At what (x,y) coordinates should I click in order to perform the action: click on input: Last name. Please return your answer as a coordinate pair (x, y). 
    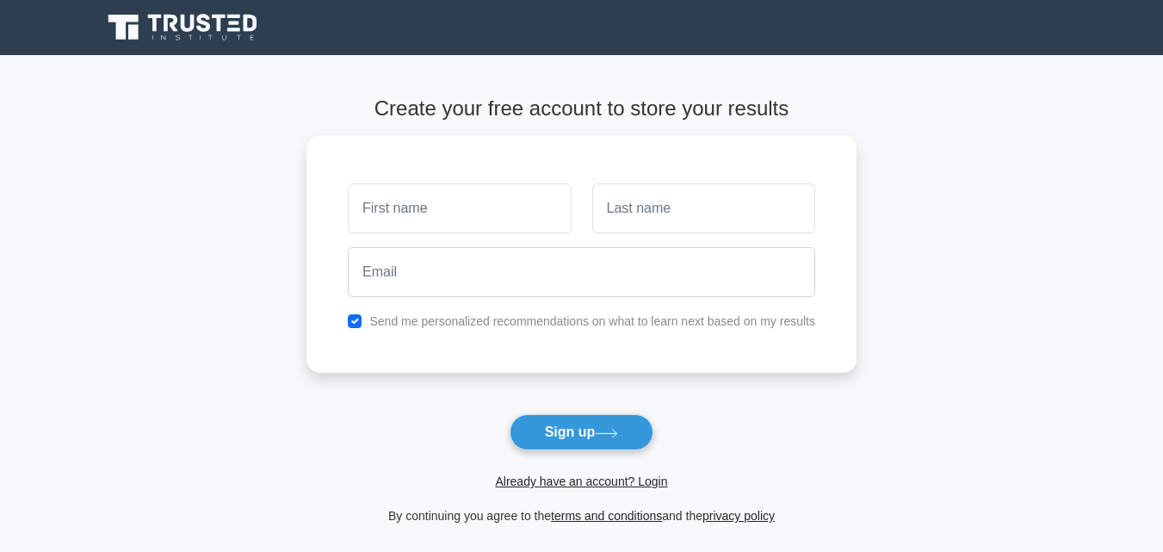
    Looking at the image, I should click on (703, 208).